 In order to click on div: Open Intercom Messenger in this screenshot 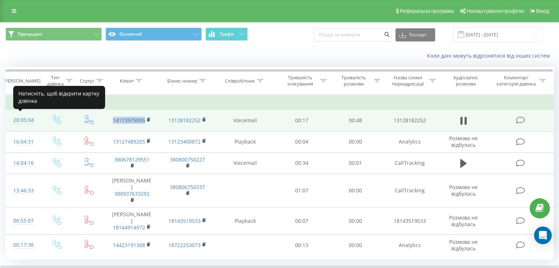, I will do `click(543, 236)`.